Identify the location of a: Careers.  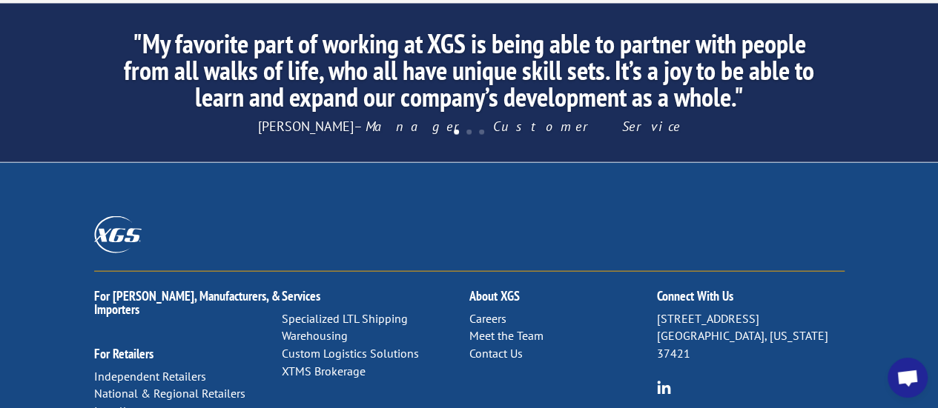
(488, 319).